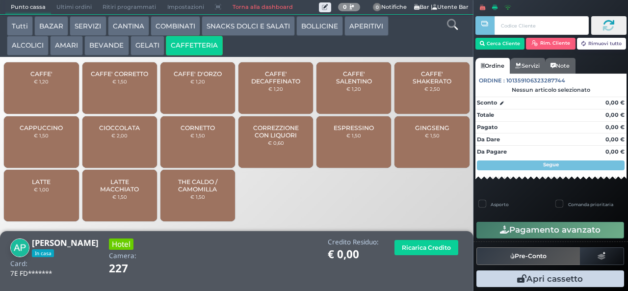  I want to click on span: Ritiri programmati, so click(129, 7).